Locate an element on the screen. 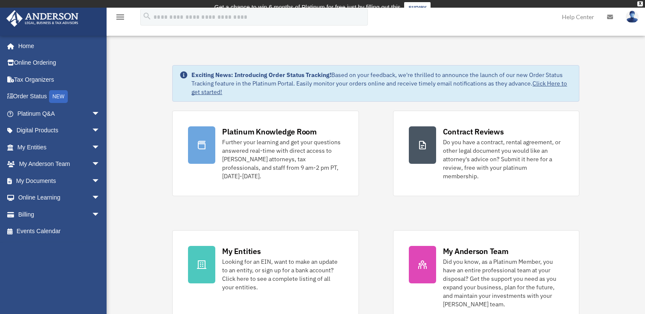 This screenshot has width=645, height=314. a: Contract Reviews Do you have a contract, rental agreement, or other legal document you would like... is located at coordinates (486, 153).